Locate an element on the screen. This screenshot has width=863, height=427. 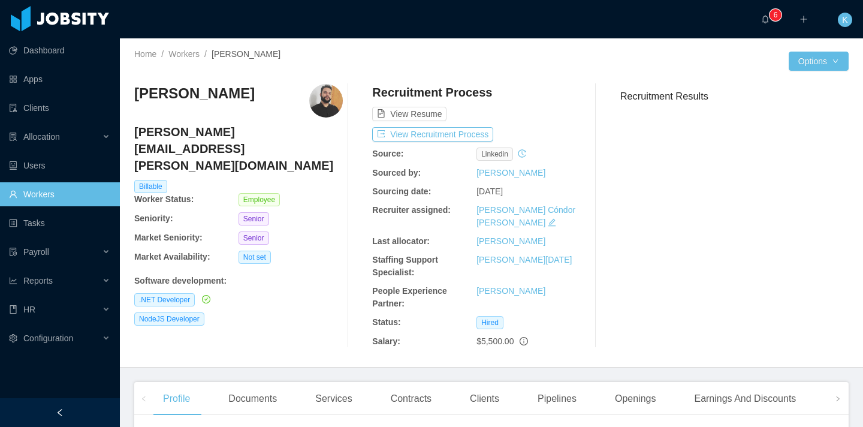
b: Worker Status: is located at coordinates (164, 199).